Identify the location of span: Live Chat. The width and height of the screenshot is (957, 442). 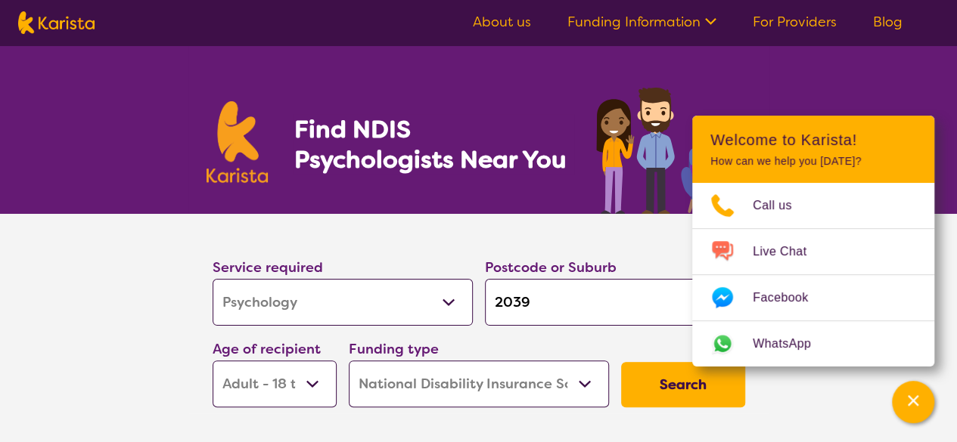
(788, 252).